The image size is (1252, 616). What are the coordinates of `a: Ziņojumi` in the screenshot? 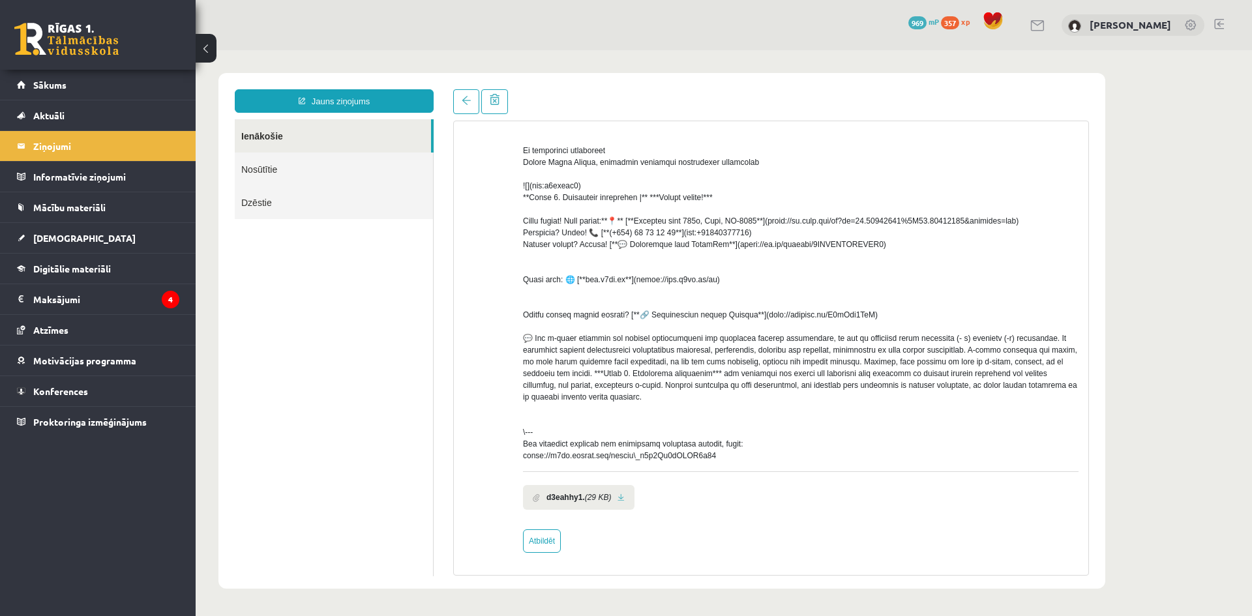 It's located at (98, 146).